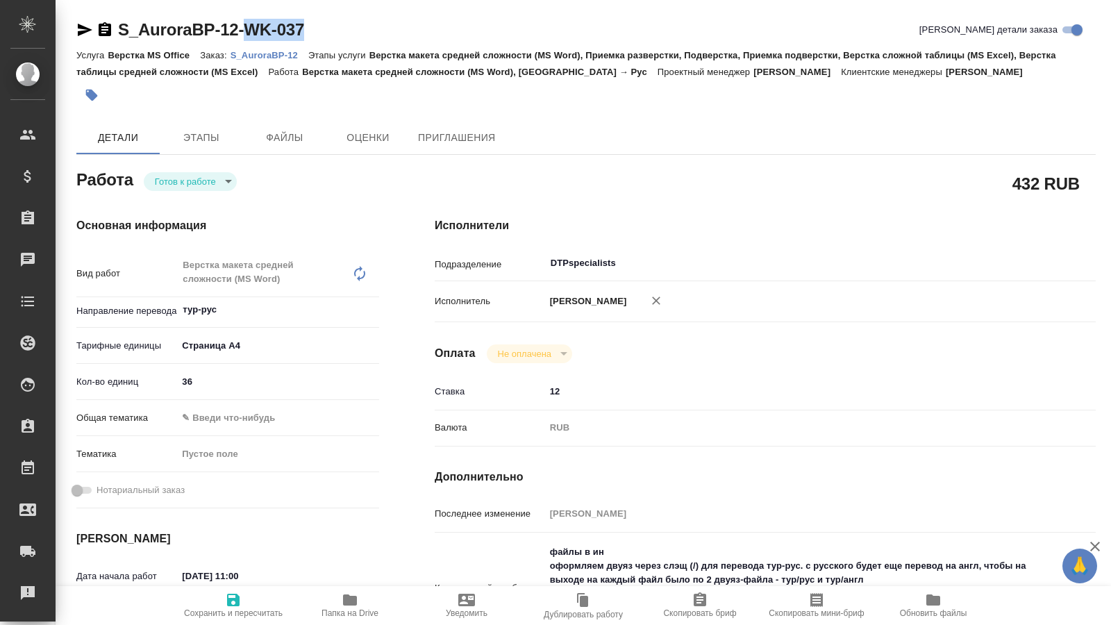  What do you see at coordinates (350, 613) in the screenshot?
I see `span: Папка на Drive` at bounding box center [350, 613].